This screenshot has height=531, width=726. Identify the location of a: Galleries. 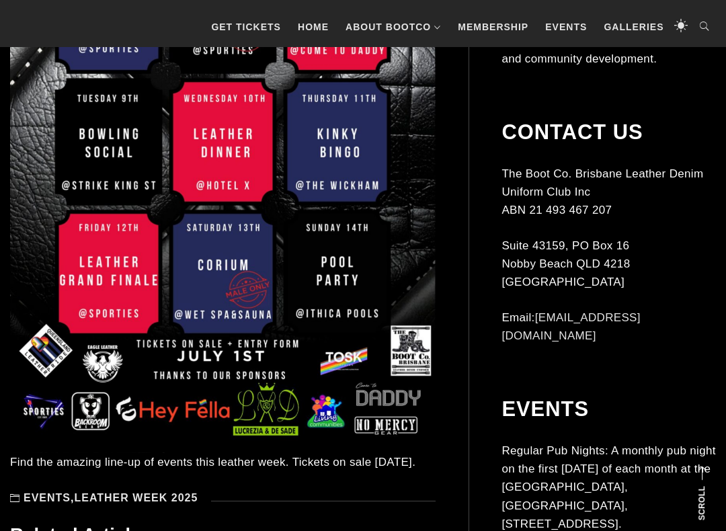
(633, 27).